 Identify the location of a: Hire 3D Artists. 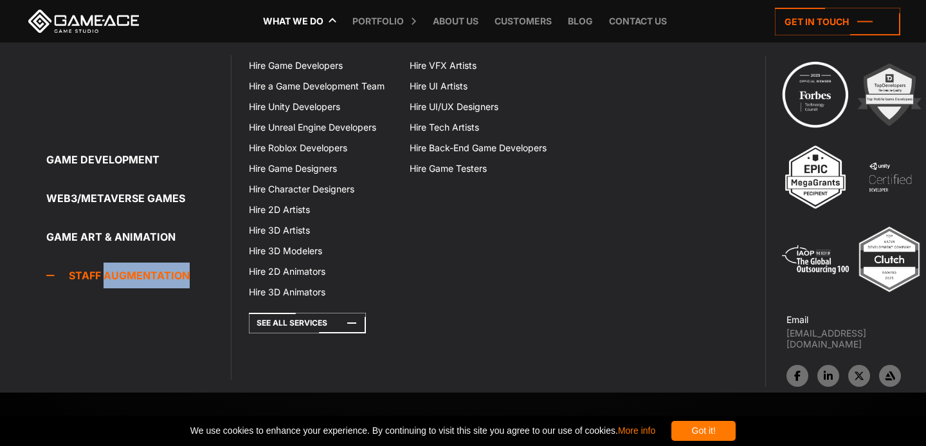
(322, 230).